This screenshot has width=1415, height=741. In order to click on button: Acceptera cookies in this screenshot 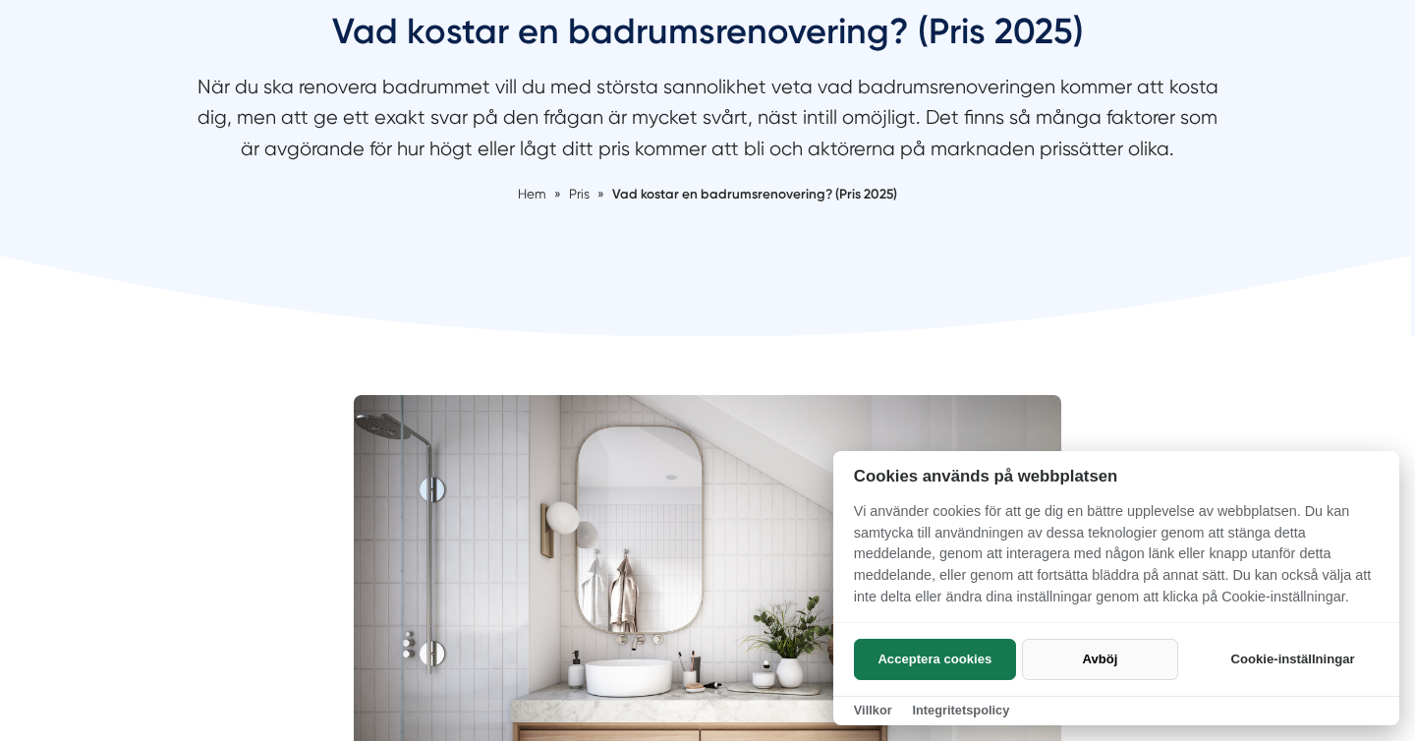, I will do `click(934, 659)`.